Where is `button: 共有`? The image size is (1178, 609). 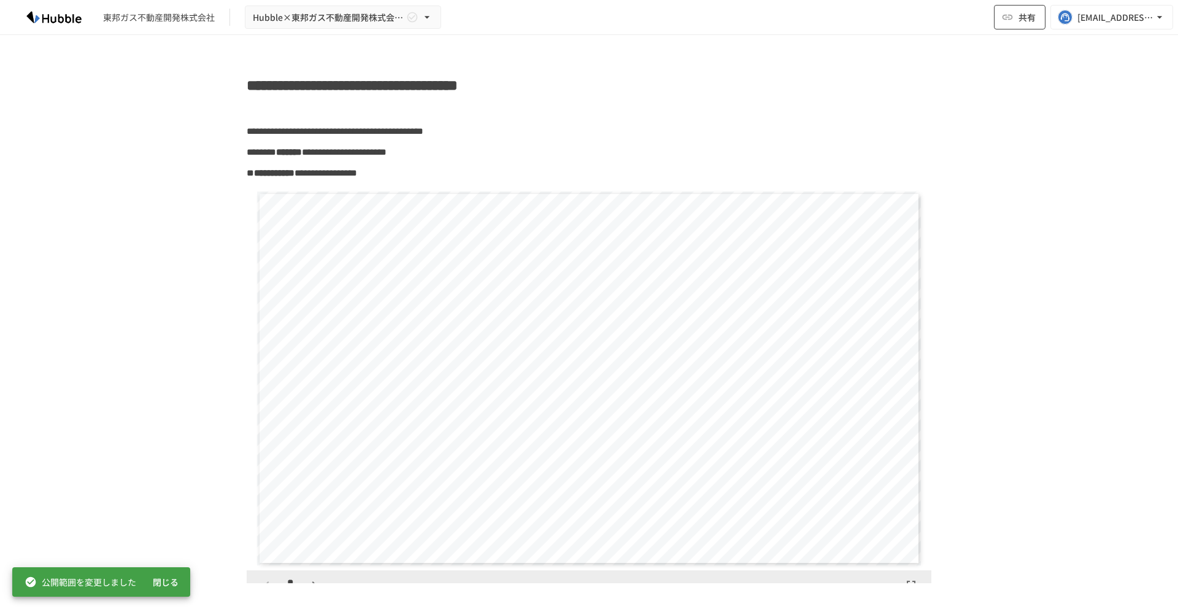 button: 共有 is located at coordinates (1020, 17).